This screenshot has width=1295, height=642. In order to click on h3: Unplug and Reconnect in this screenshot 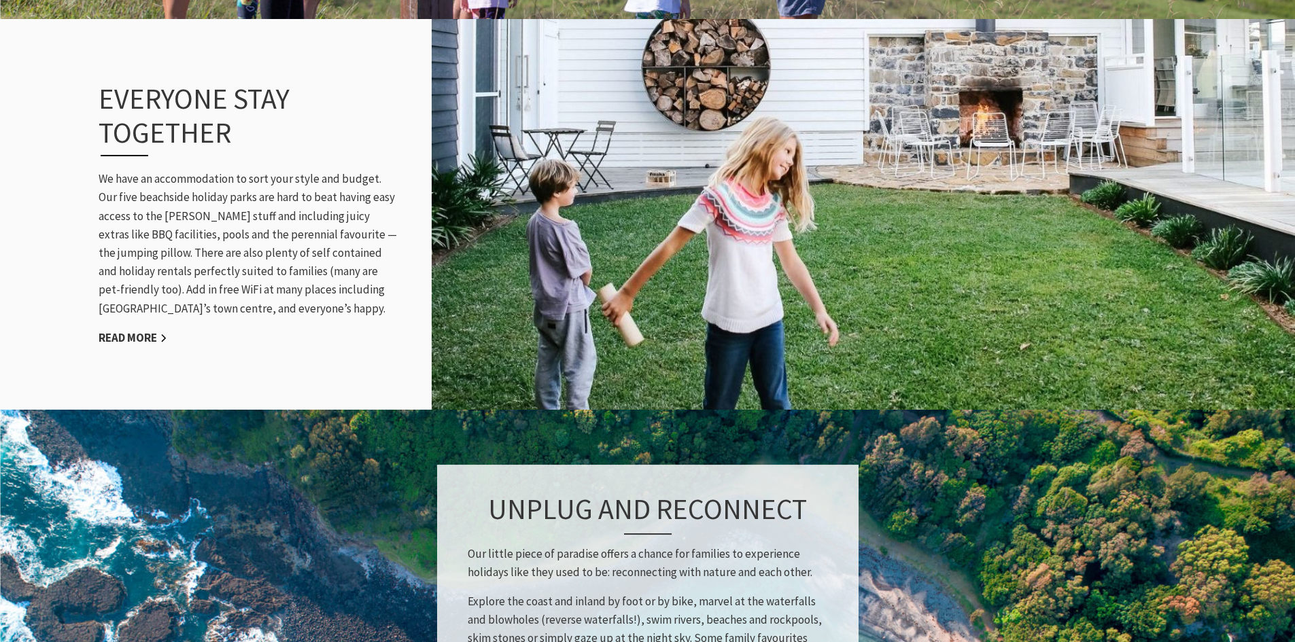, I will do `click(648, 513)`.